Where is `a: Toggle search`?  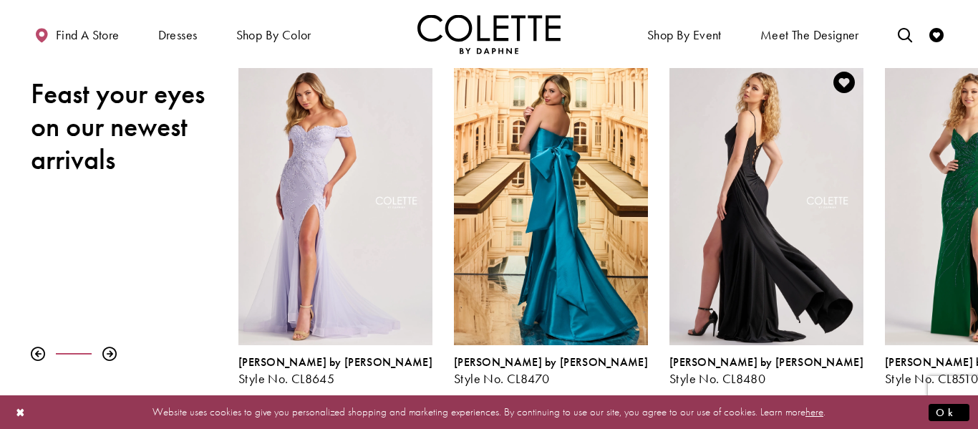 a: Toggle search is located at coordinates (905, 34).